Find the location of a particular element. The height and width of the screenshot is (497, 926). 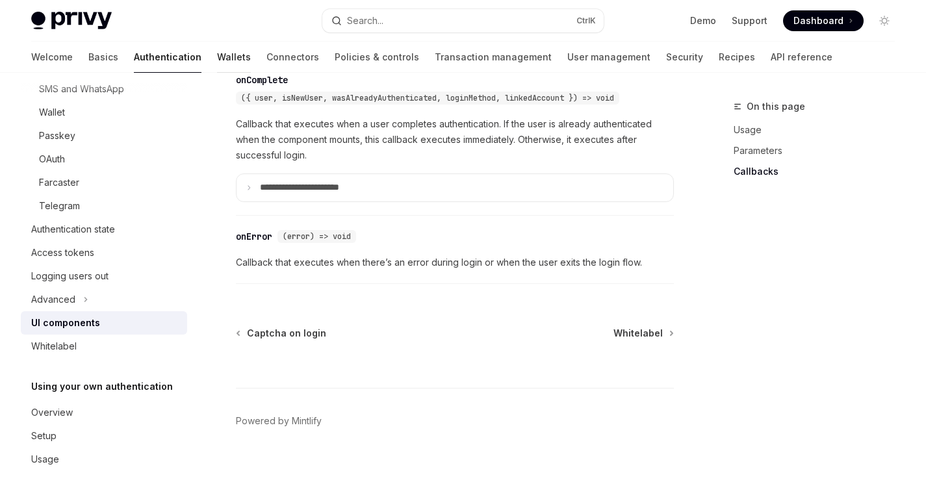

span: Whitelabel is located at coordinates (638, 333).